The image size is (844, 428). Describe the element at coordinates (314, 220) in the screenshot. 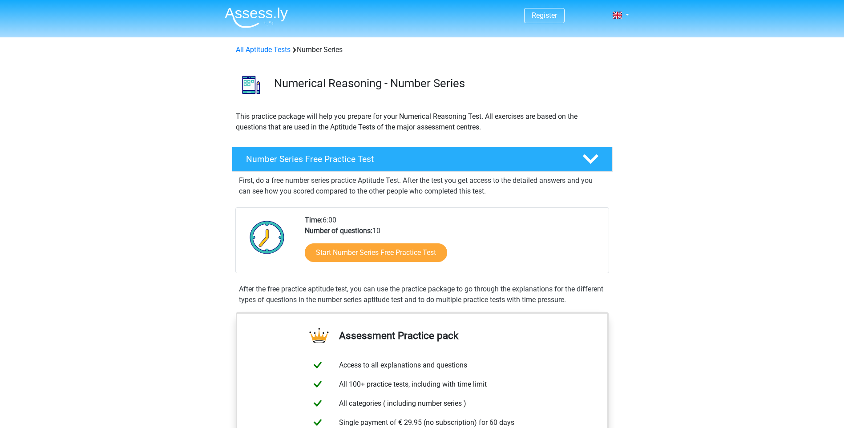

I see `b: Time:` at that location.